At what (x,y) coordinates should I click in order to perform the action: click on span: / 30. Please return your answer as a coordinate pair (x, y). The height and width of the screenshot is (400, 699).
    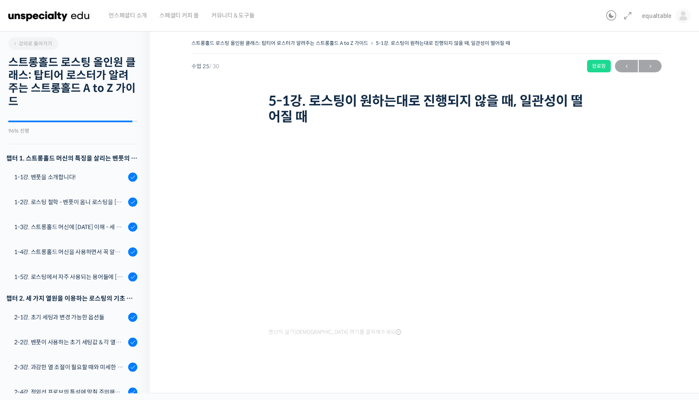
    Looking at the image, I should click on (214, 66).